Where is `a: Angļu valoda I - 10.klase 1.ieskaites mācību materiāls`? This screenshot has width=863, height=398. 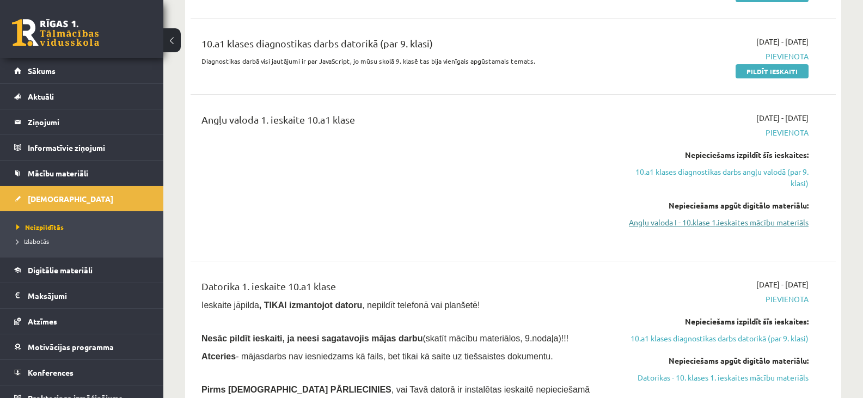 a: Angļu valoda I - 10.klase 1.ieskaites mācību materiāls is located at coordinates (713, 222).